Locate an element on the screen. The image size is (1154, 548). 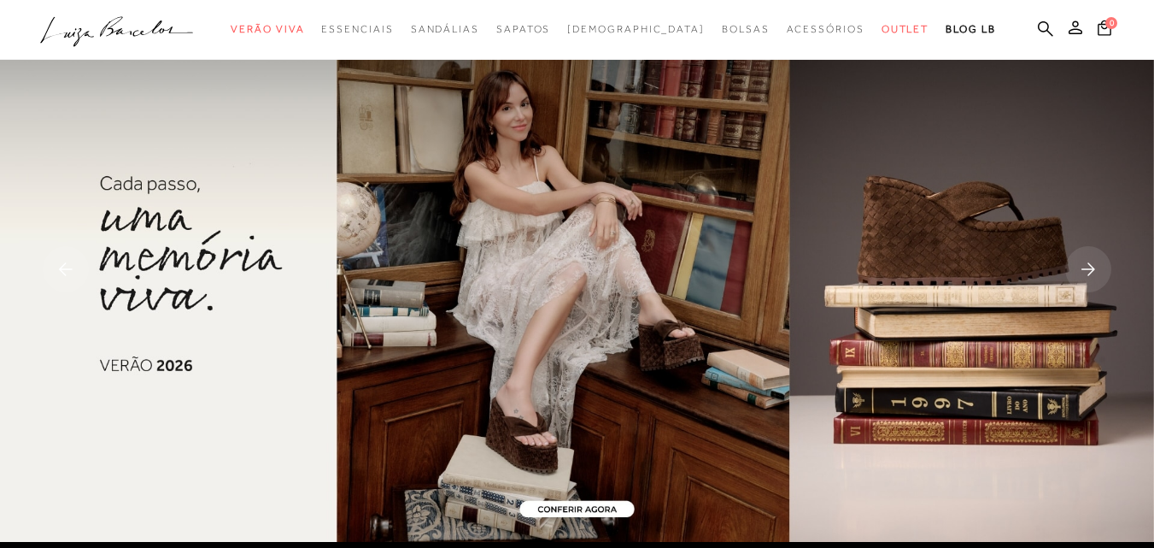
span: Essenciais is located at coordinates (357, 29).